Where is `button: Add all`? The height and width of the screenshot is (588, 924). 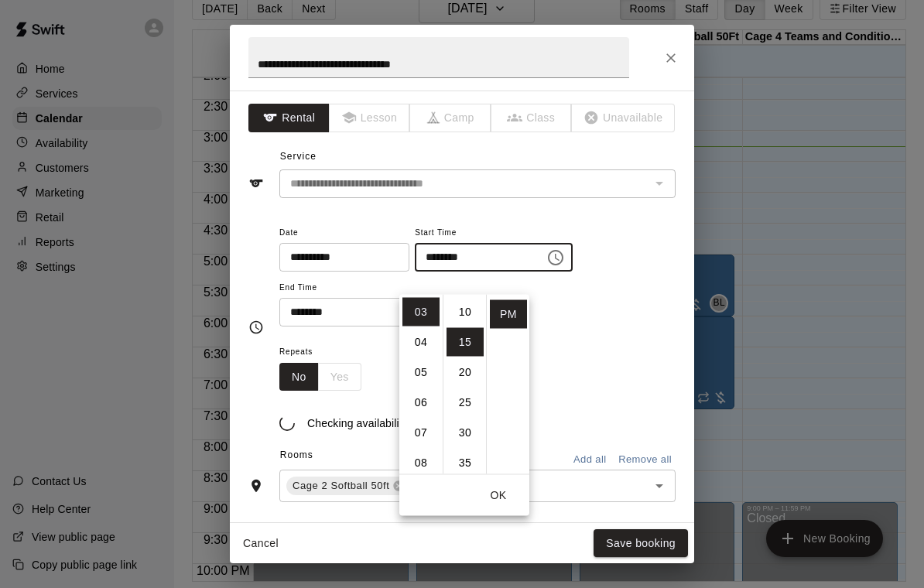 button: Add all is located at coordinates (590, 460).